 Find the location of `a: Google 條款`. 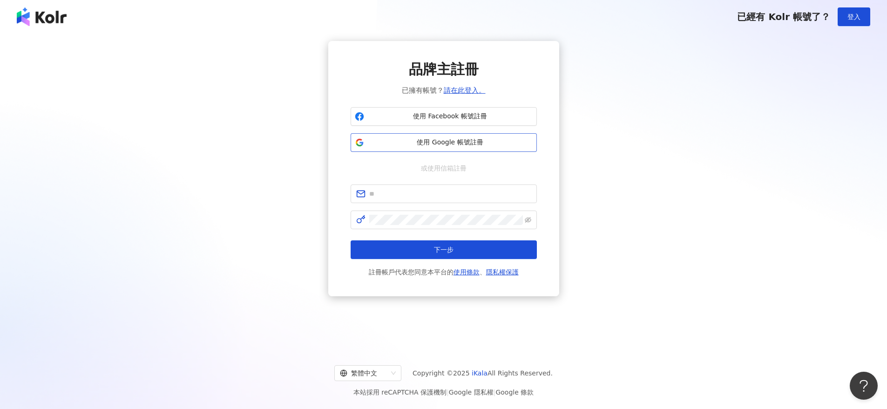

a: Google 條款 is located at coordinates (515, 392).